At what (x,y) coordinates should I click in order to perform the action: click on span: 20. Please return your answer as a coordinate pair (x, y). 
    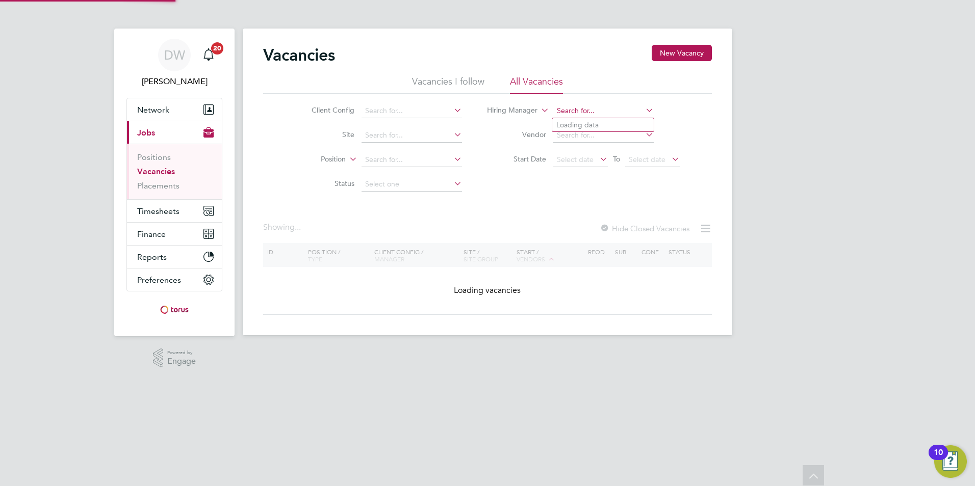
    Looking at the image, I should click on (217, 48).